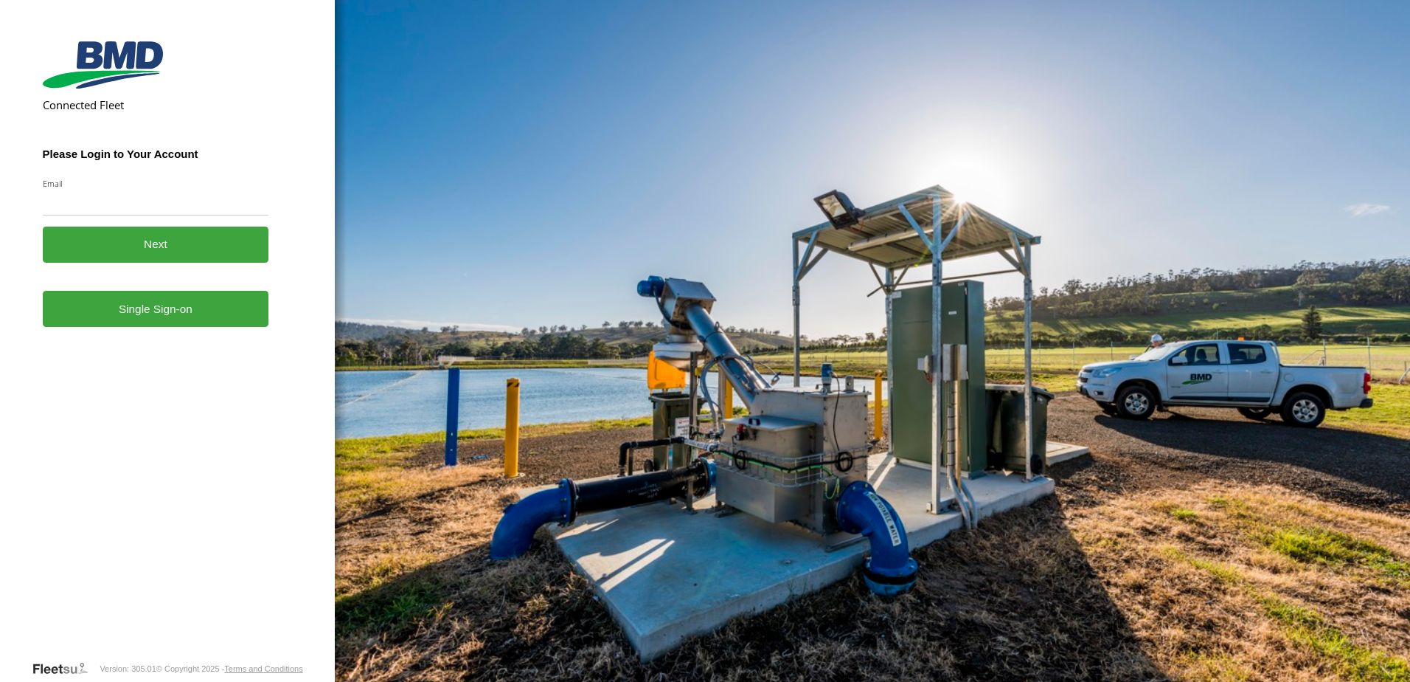  What do you see at coordinates (128, 668) in the screenshot?
I see `div: Version: 305.01` at bounding box center [128, 668].